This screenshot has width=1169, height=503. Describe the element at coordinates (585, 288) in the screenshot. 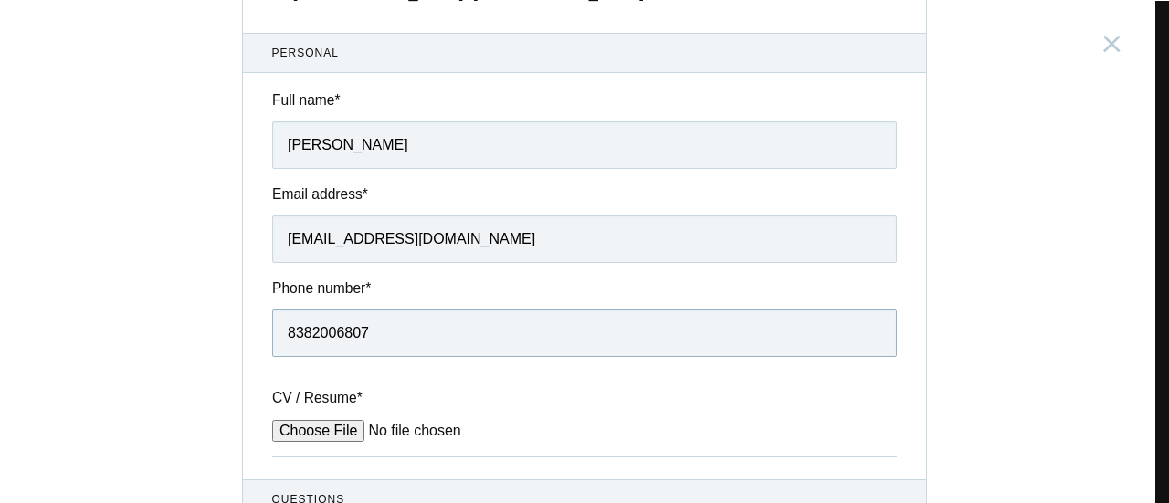

I see `label: Phone number` at that location.